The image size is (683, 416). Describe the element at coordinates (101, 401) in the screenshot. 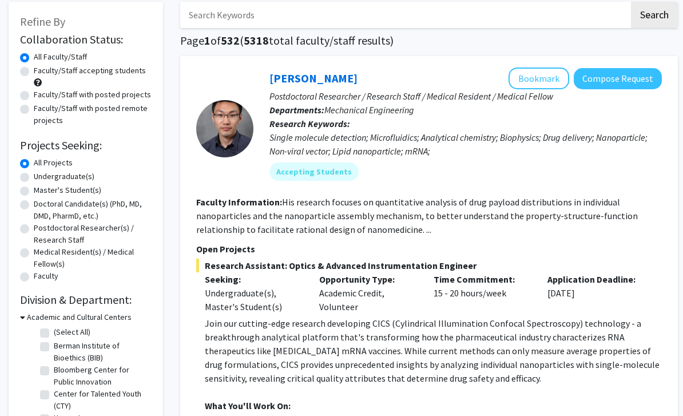

I see `label: Center for Talented Youth (CTY)` at that location.